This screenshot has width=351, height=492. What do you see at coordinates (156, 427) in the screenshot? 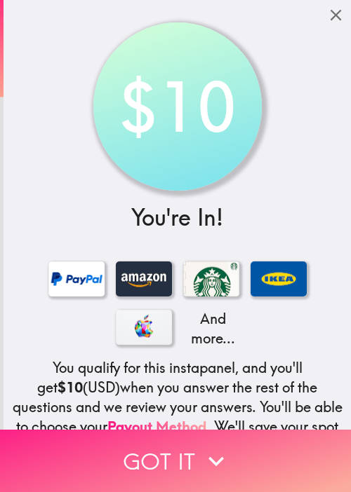
I see `a: Payout Method` at bounding box center [156, 427].